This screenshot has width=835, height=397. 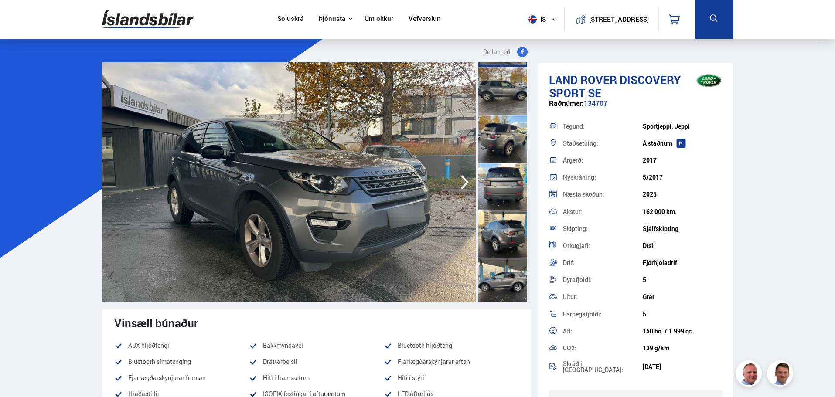 I want to click on div: Akstur:, so click(x=602, y=212).